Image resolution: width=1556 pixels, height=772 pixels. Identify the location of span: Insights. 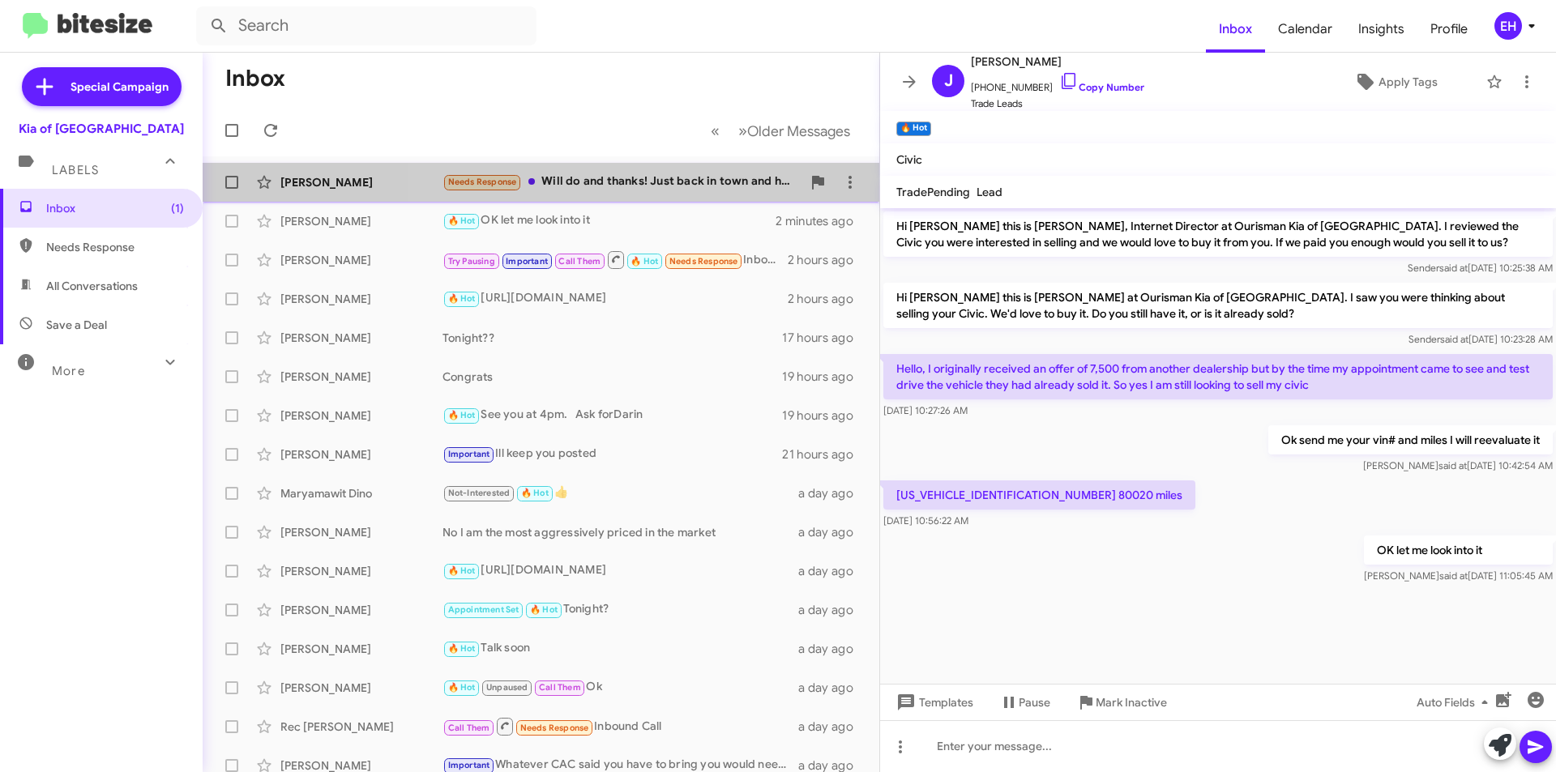
(1381, 29).